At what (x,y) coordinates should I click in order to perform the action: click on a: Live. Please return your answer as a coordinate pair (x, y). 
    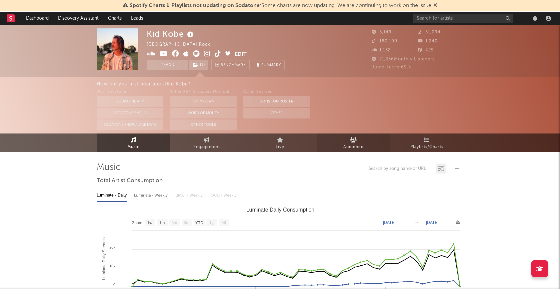
    Looking at the image, I should click on (280, 142).